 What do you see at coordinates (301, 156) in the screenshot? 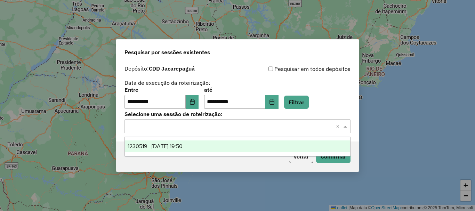
I see `button: Voltar` at bounding box center [301, 156].